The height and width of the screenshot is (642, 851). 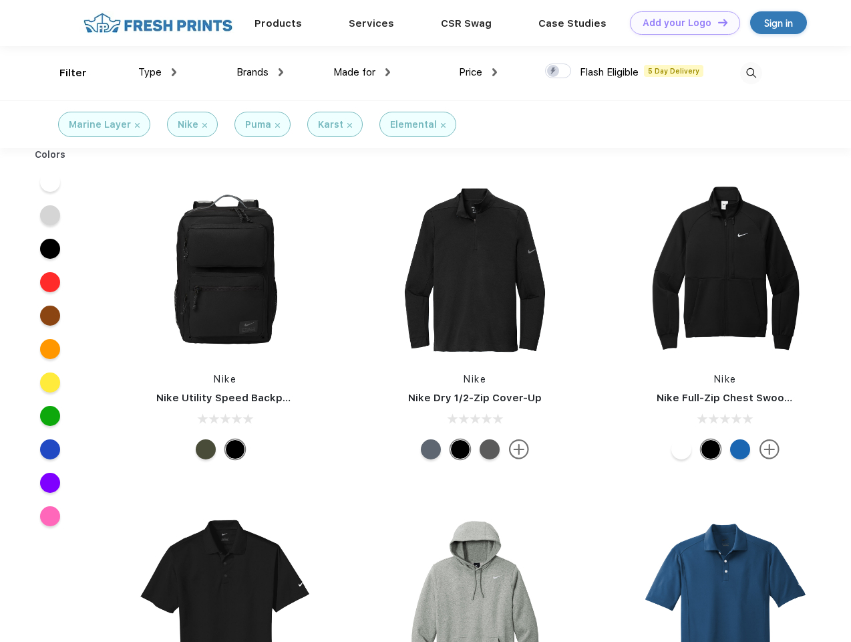 What do you see at coordinates (150, 72) in the screenshot?
I see `span: Type` at bounding box center [150, 72].